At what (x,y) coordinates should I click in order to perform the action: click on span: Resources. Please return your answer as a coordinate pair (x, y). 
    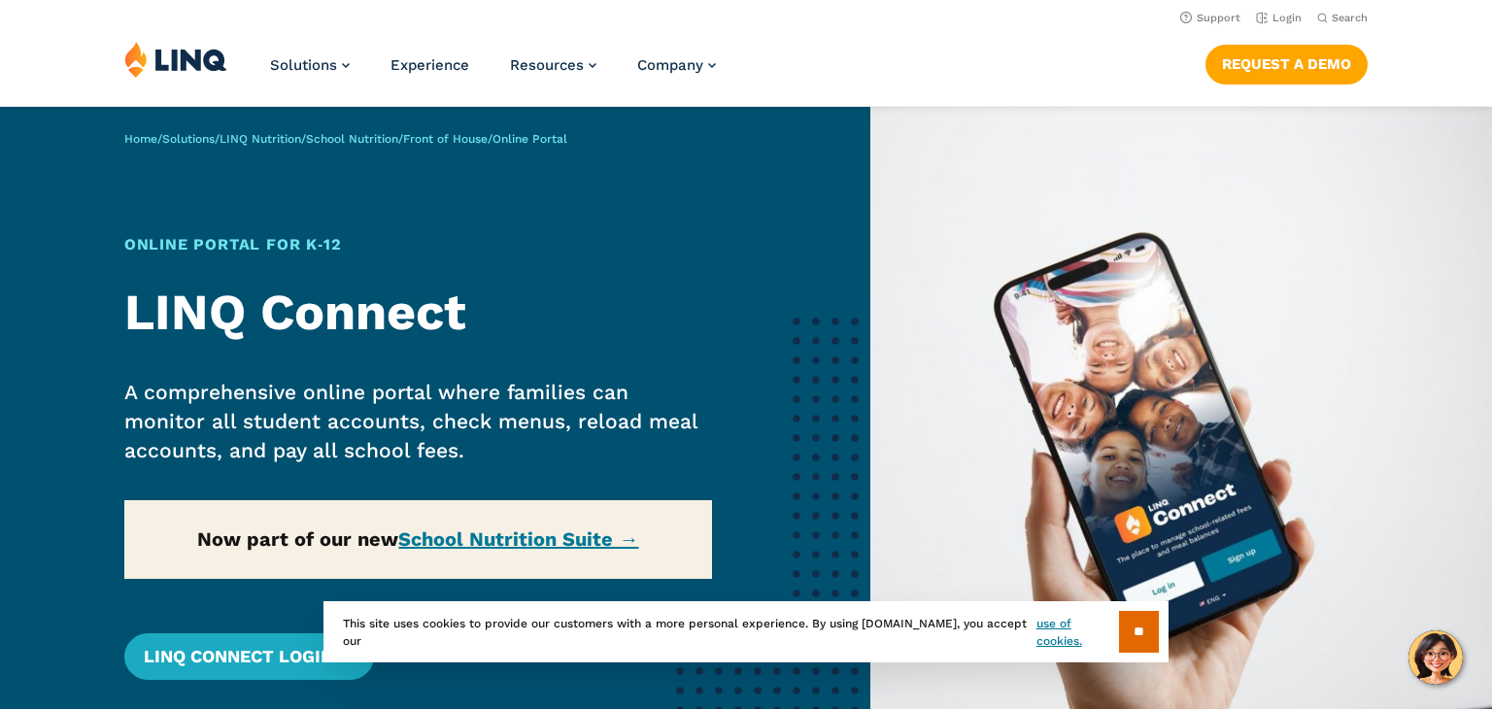
    Looking at the image, I should click on (547, 65).